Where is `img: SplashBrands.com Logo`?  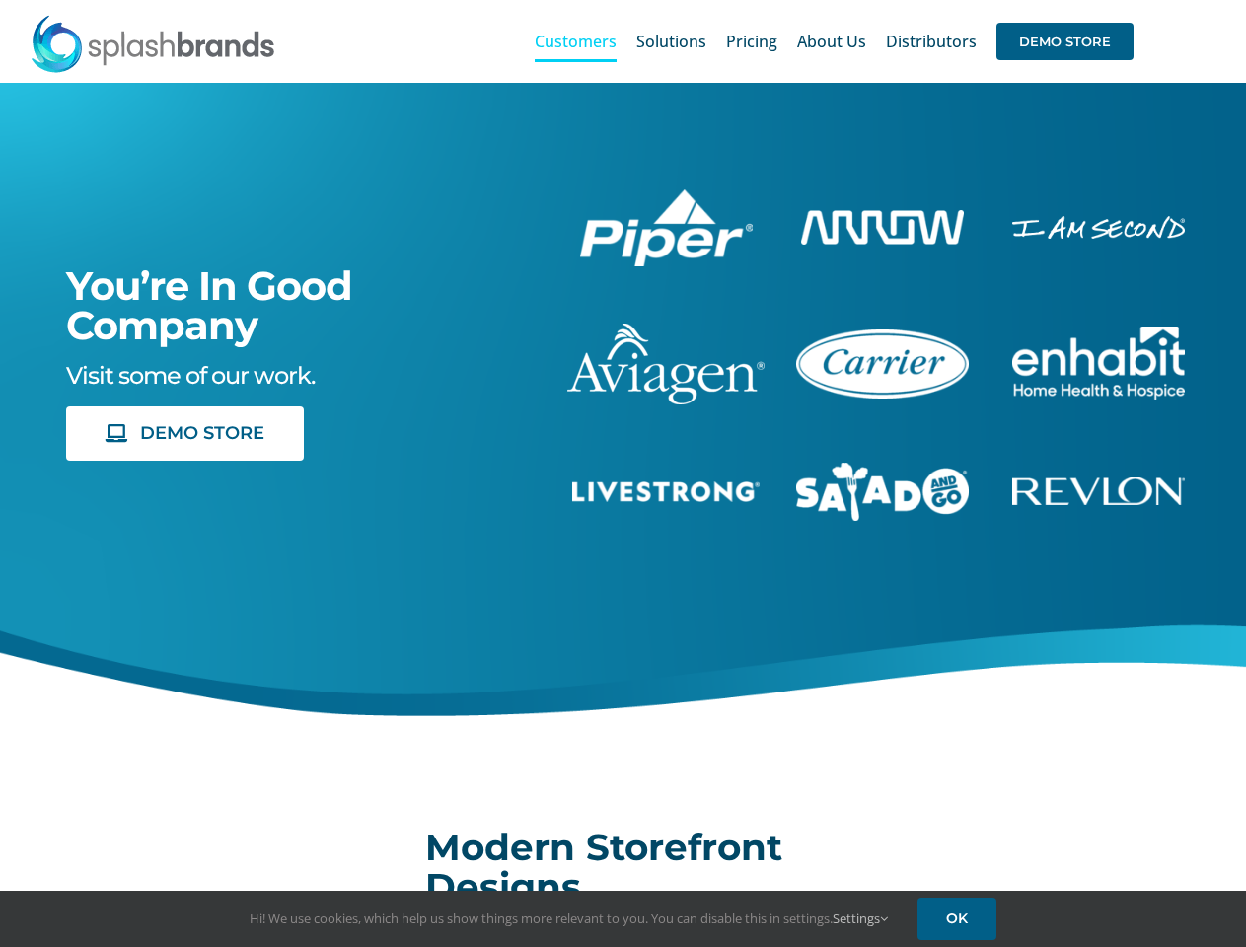 img: SplashBrands.com Logo is located at coordinates (153, 43).